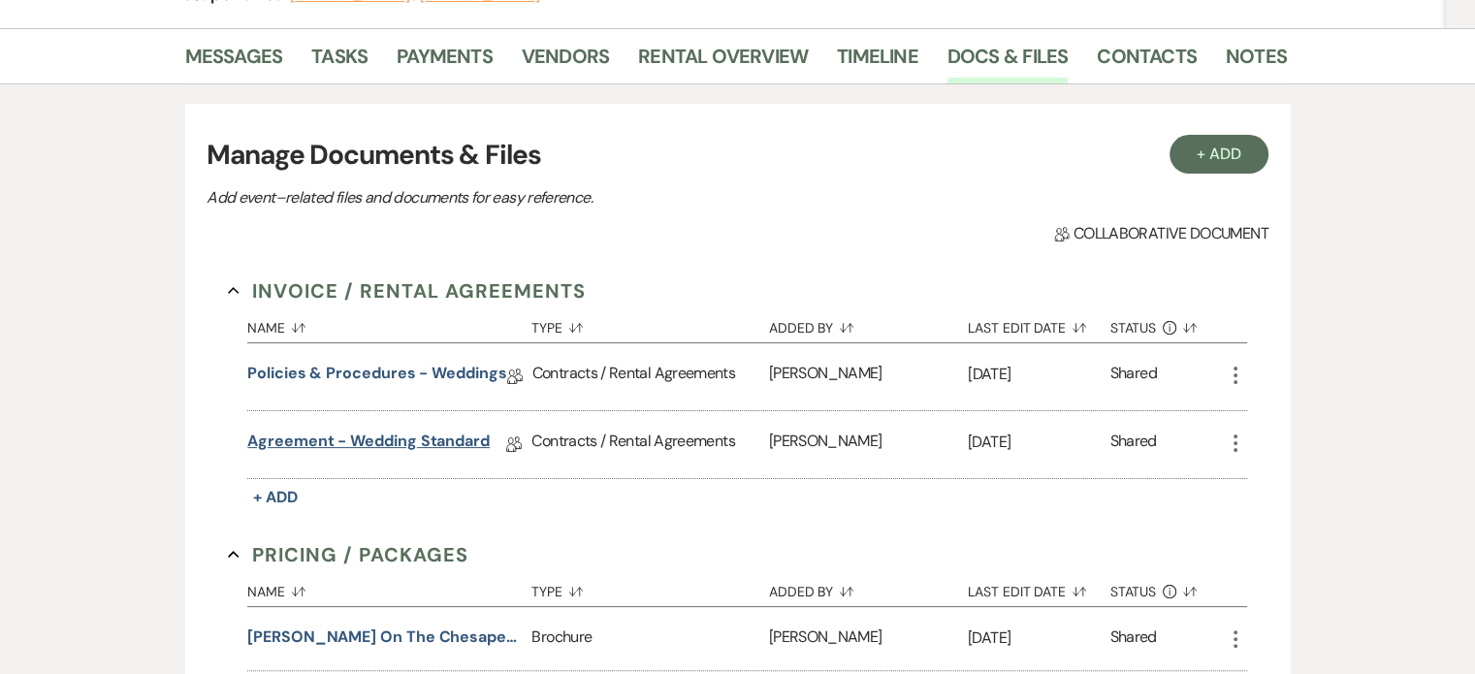 The height and width of the screenshot is (674, 1475). Describe the element at coordinates (722, 62) in the screenshot. I see `a: Rental Overview` at that location.